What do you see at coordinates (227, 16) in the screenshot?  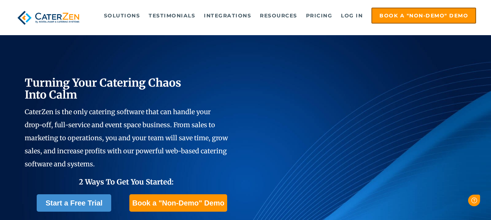 I see `a: Integrations` at bounding box center [227, 16].